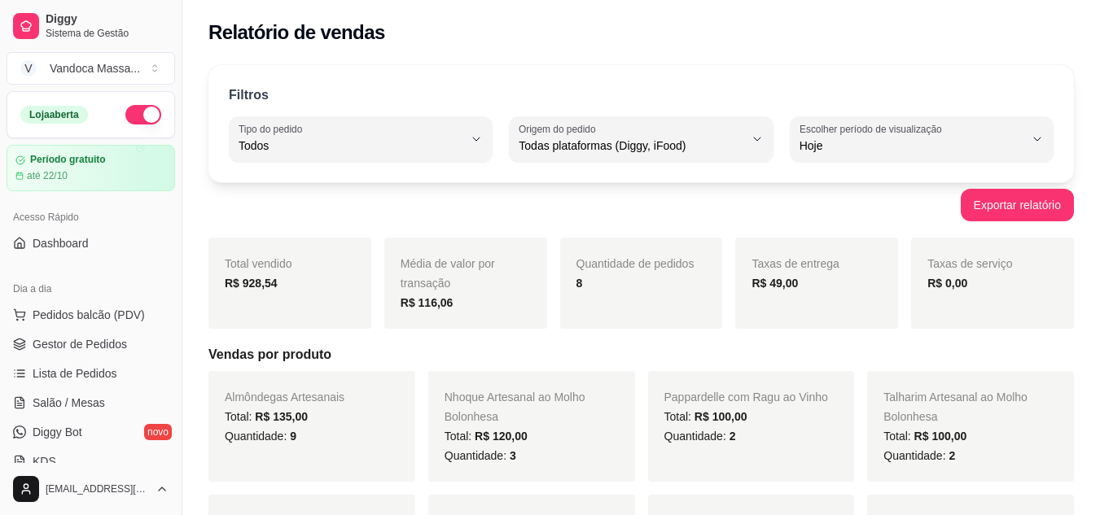 Image resolution: width=1100 pixels, height=515 pixels. What do you see at coordinates (284, 397) in the screenshot?
I see `span: Almôndegas Artesanais` at bounding box center [284, 397].